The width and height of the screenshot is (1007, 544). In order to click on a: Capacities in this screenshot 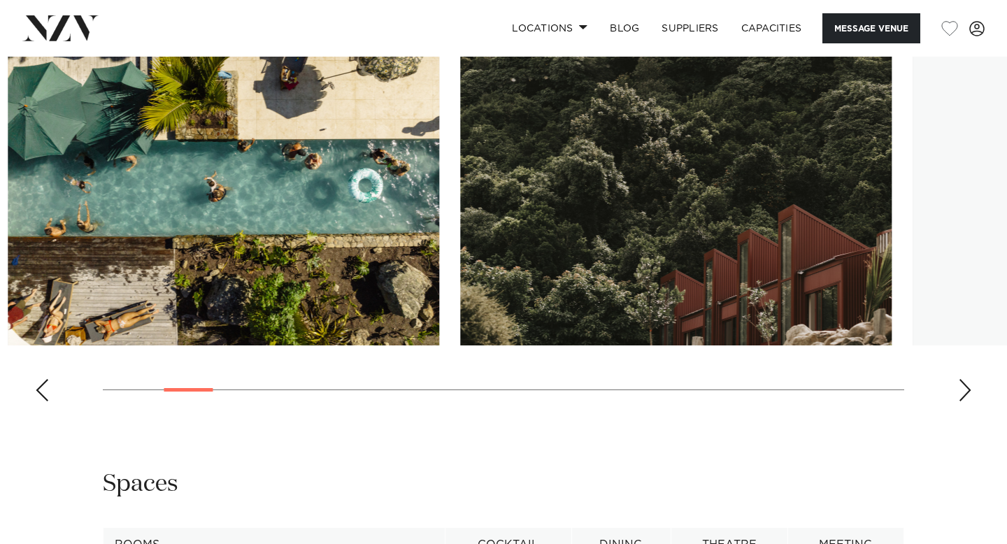, I will do `click(771, 28)`.